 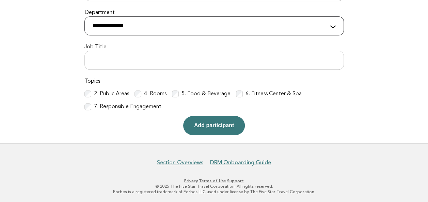 What do you see at coordinates (128, 107) in the screenshot?
I see `label: 7. Responsible Engagement` at bounding box center [128, 107].